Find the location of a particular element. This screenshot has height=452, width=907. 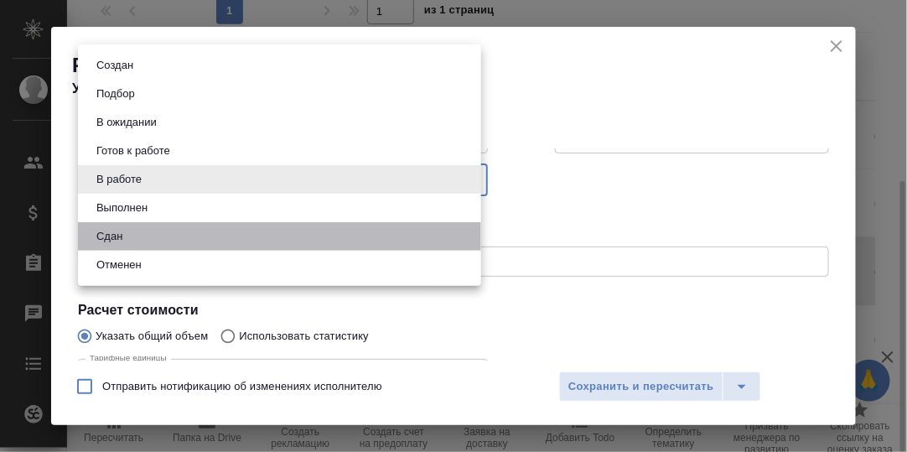

button: В ожидании is located at coordinates (127, 122).